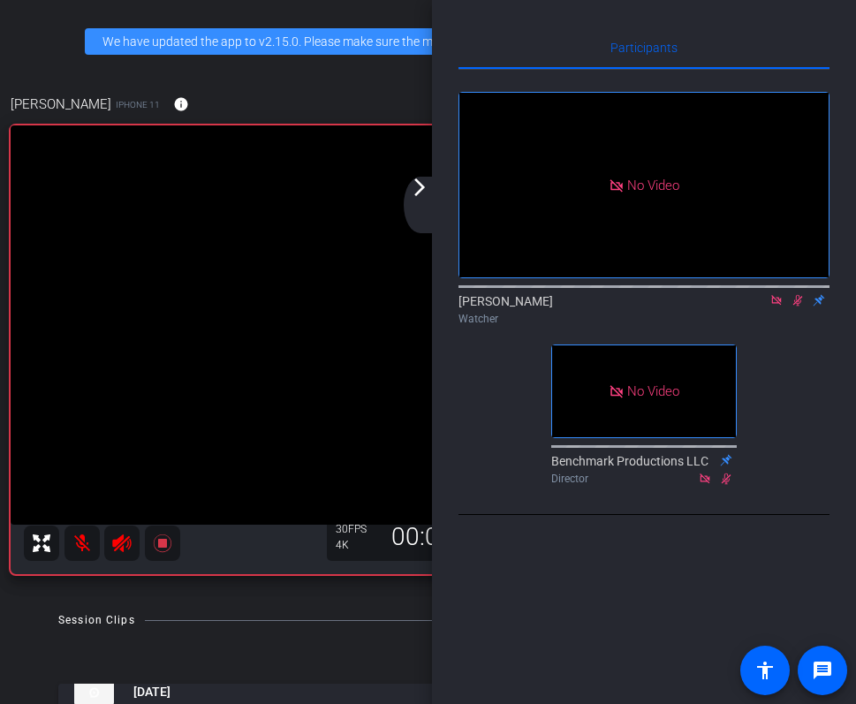  Describe the element at coordinates (428, 42) in the screenshot. I see `div: We have updated the app to v2.15.0. Please make sure the mobile user has the newest version.` at that location.